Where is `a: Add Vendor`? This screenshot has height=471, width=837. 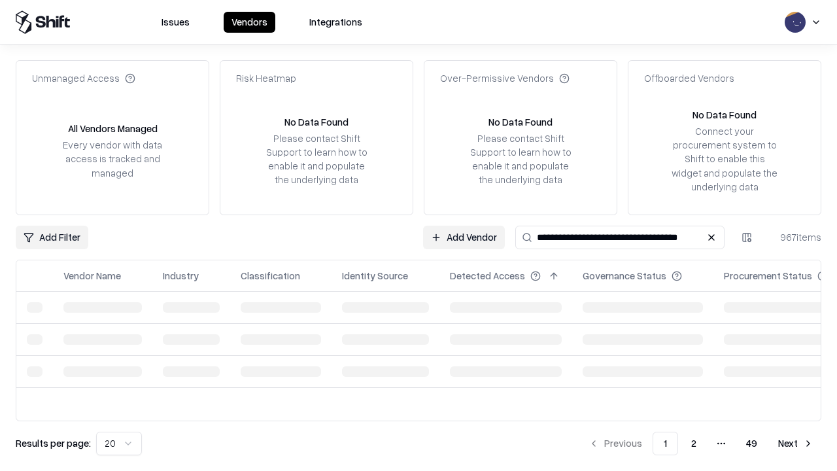
a: Add Vendor is located at coordinates (463, 237).